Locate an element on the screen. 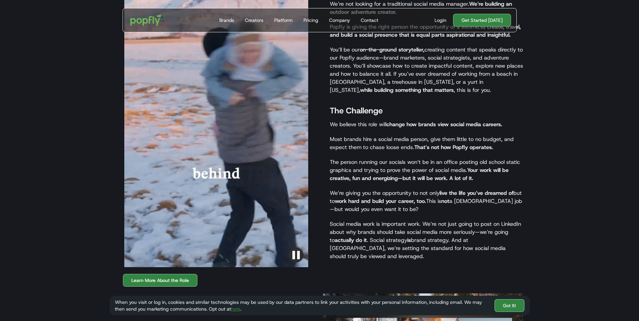 This screenshot has height=321, width=639. div: Company is located at coordinates (340, 20).